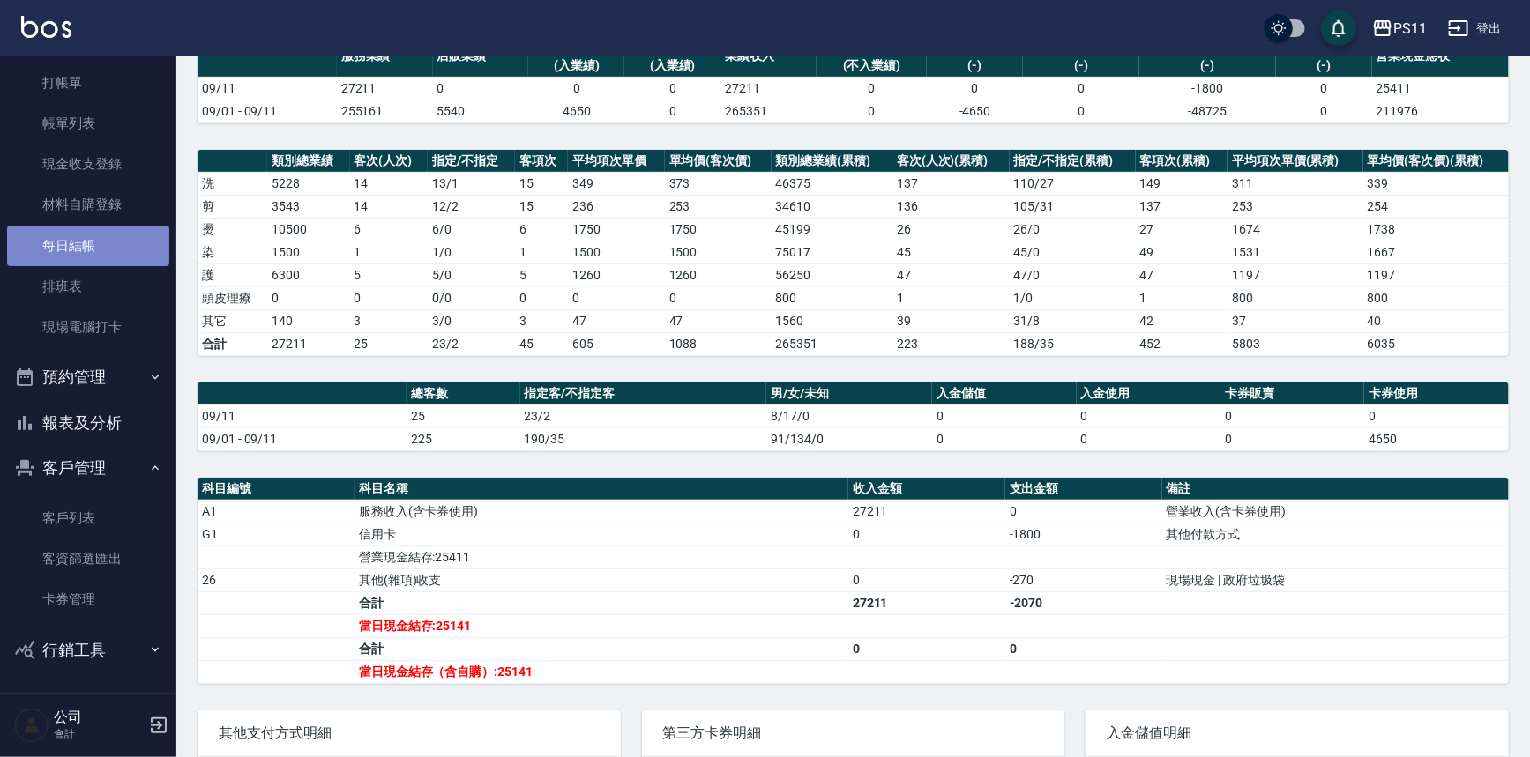 Image resolution: width=1530 pixels, height=757 pixels. I want to click on td: 洗, so click(232, 183).